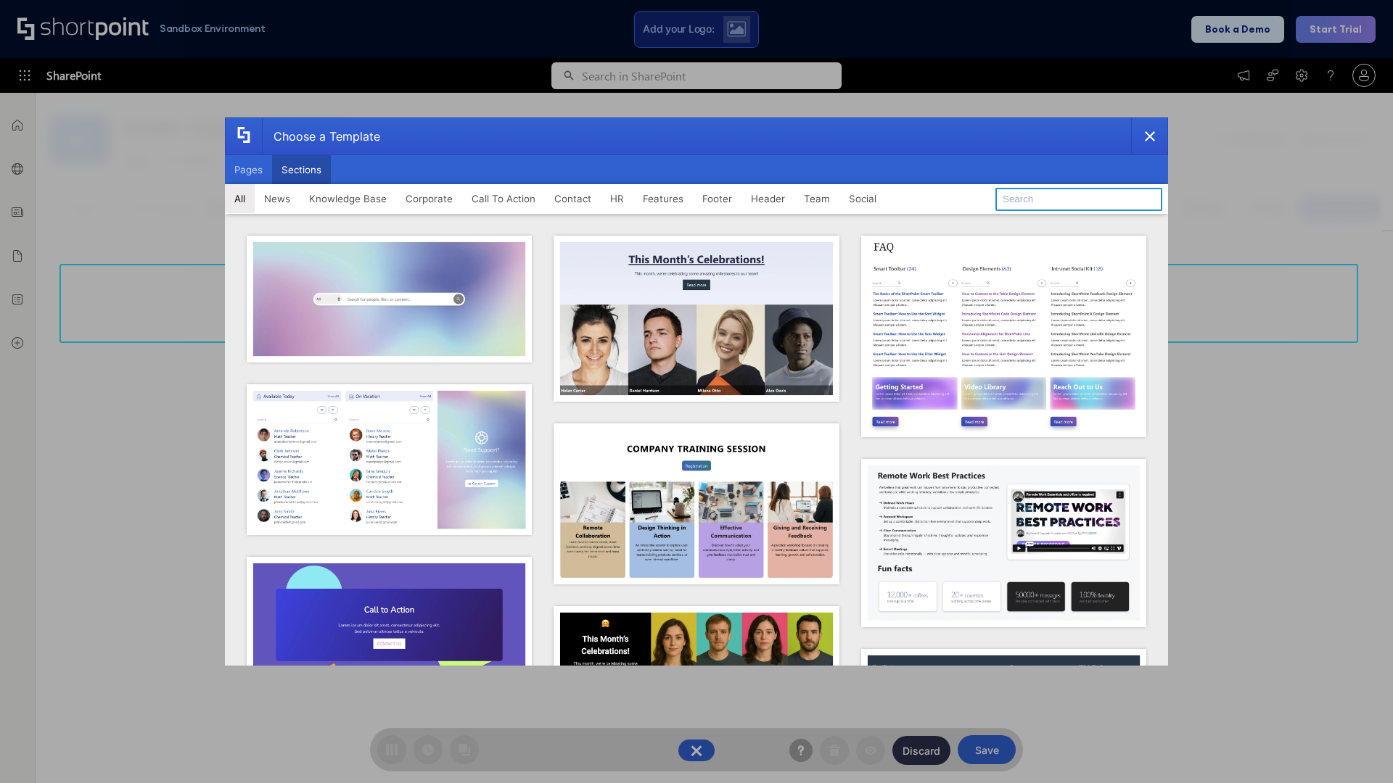  What do you see at coordinates (321, 136) in the screenshot?
I see `div: Choose a Template` at bounding box center [321, 136].